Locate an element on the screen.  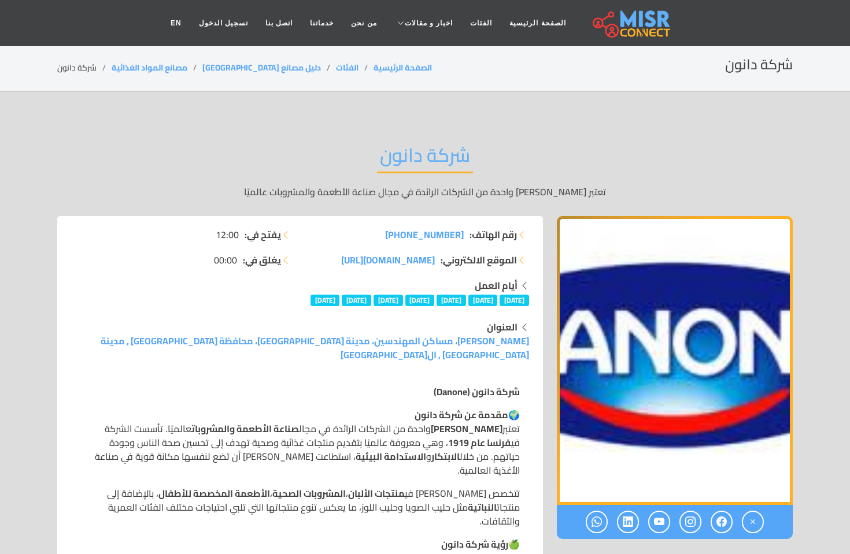
strong: العنوان is located at coordinates (502, 327).